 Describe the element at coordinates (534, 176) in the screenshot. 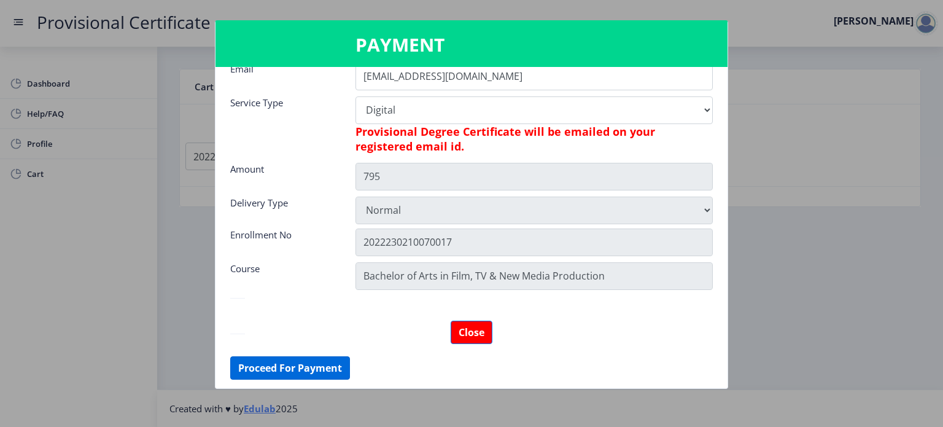

I see `input: Amount` at that location.